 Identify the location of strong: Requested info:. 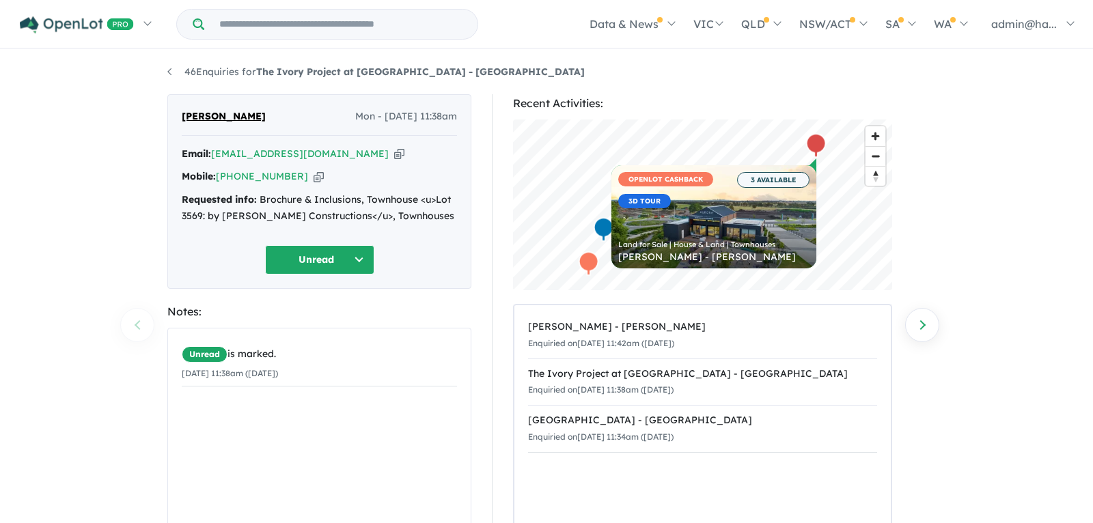
(219, 199).